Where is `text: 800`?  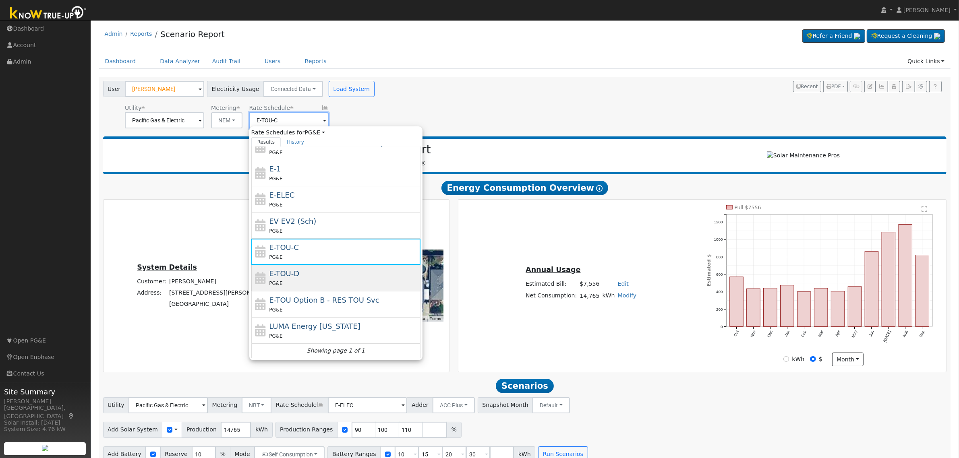 text: 800 is located at coordinates (719, 257).